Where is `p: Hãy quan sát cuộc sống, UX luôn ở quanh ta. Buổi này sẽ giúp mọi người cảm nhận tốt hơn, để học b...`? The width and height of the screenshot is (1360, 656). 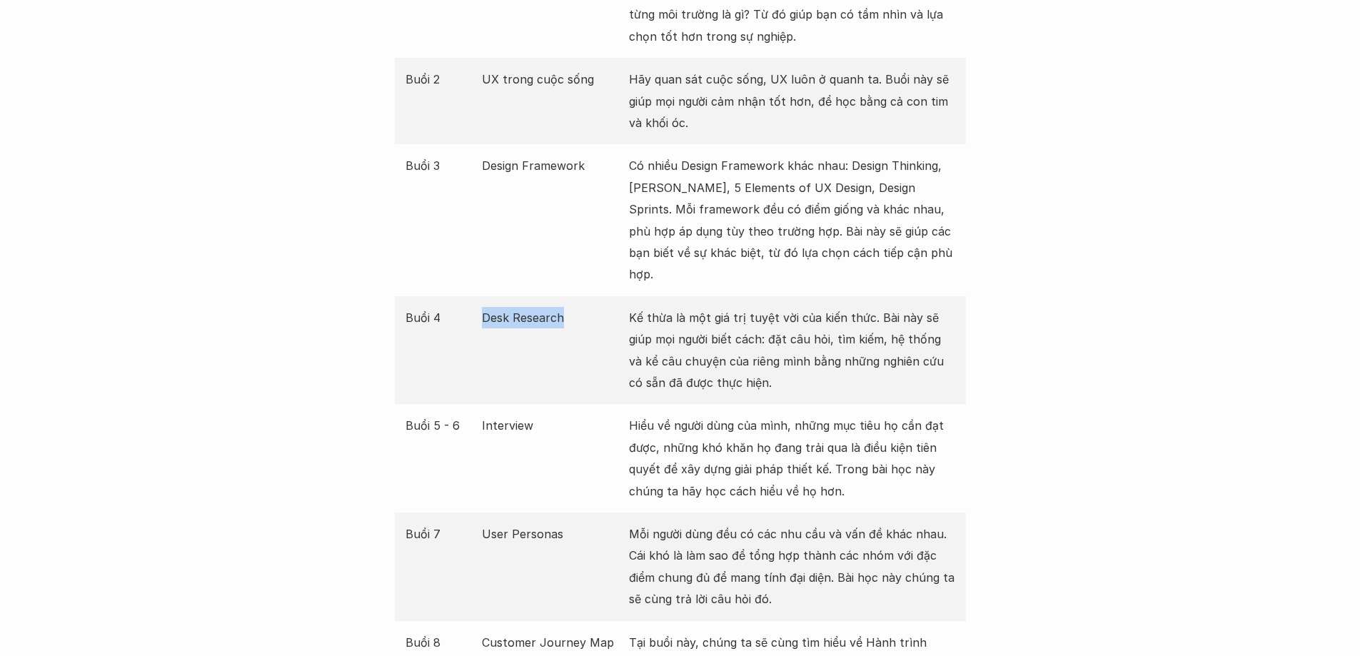 p: Hãy quan sát cuộc sống, UX luôn ở quanh ta. Buổi này sẽ giúp mọi người cảm nhận tốt hơn, để học b... is located at coordinates (792, 101).